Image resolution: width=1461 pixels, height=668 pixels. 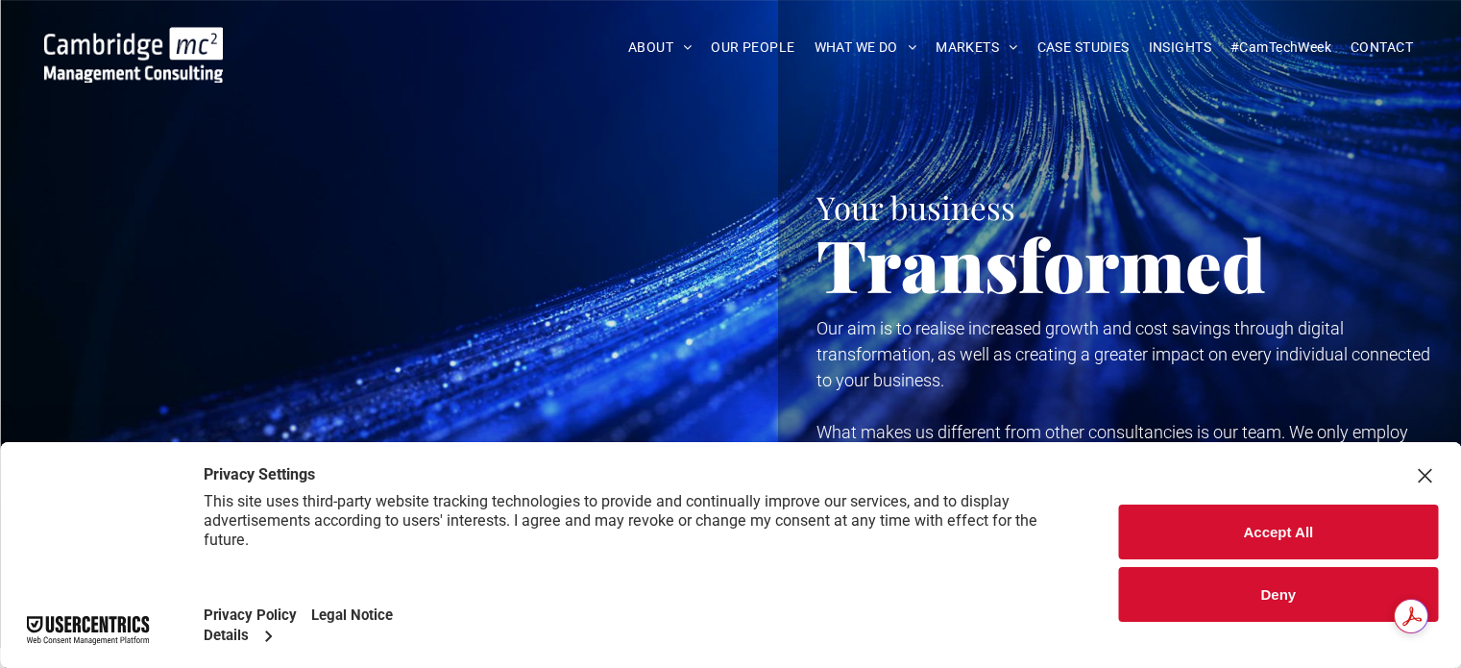 What do you see at coordinates (1113, 445) in the screenshot?
I see `span: What makes us different from other consultancies is our team. We only employ senior experts who h...` at bounding box center [1113, 445].